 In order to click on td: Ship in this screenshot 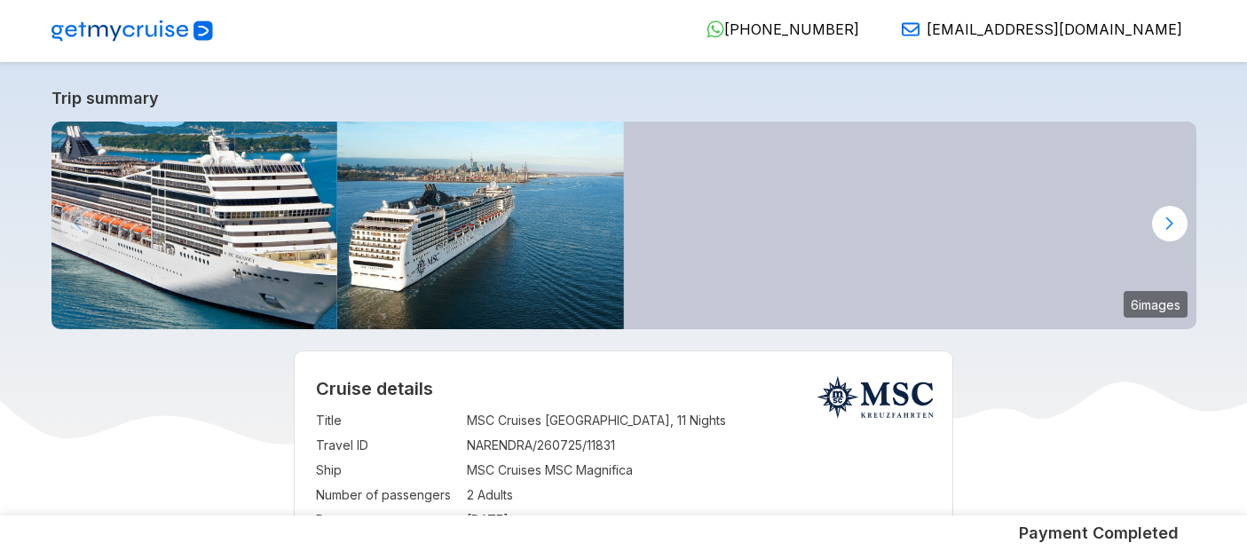, I will do `click(387, 470)`.